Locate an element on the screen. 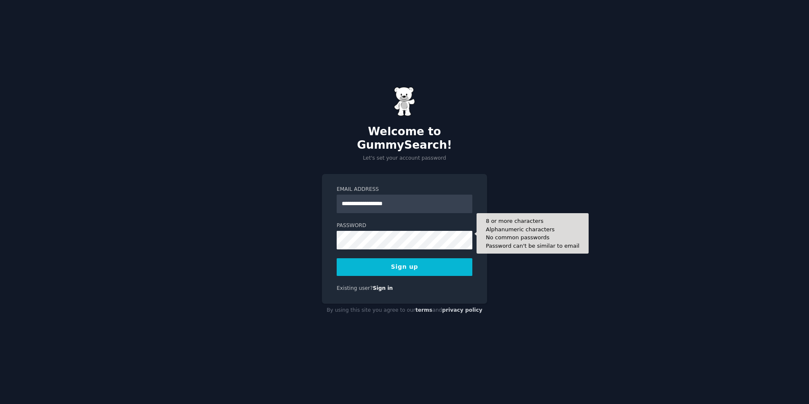 This screenshot has height=404, width=809. p: Let's set your account password is located at coordinates (405, 158).